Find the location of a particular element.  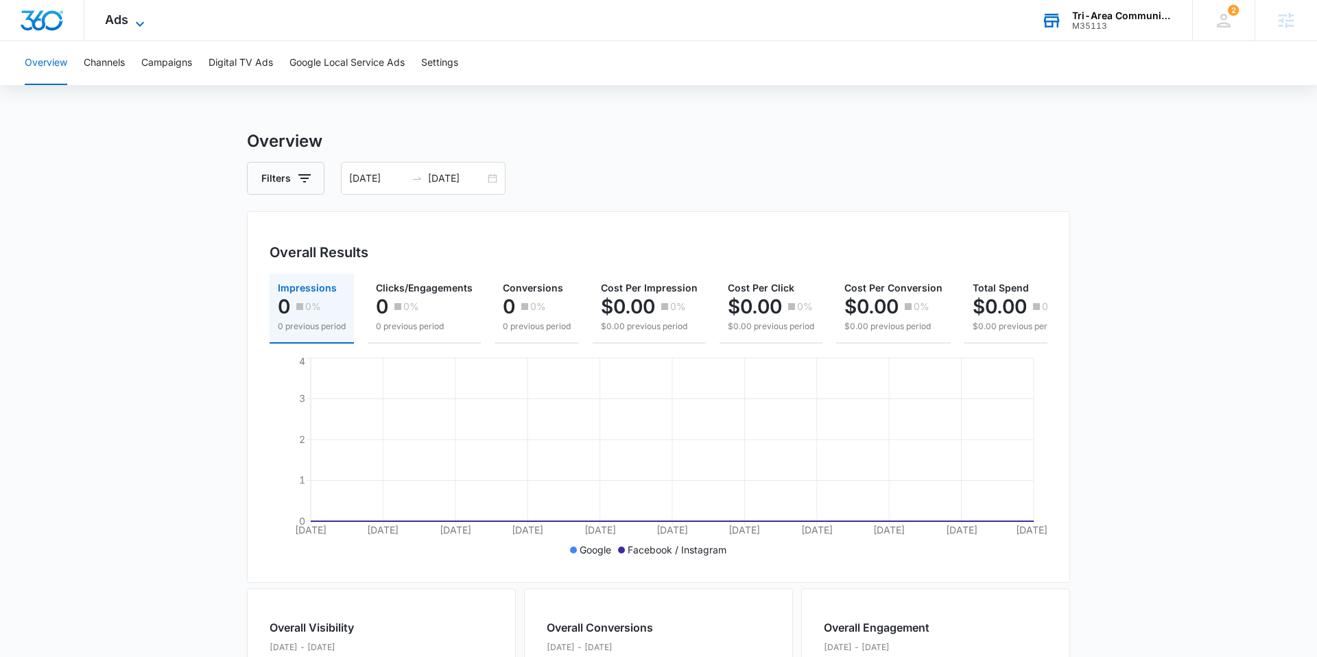

tspan: 0 is located at coordinates (302, 521).